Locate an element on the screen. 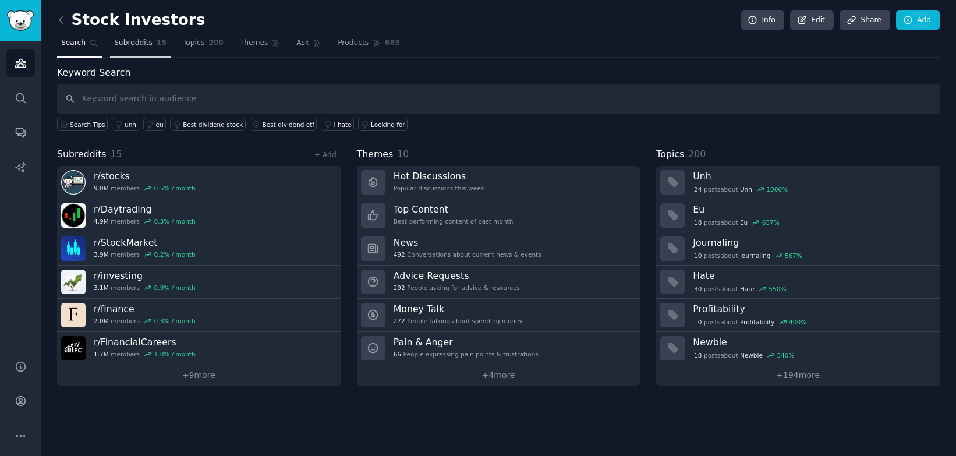 The width and height of the screenshot is (956, 456). h3: News is located at coordinates (467, 242).